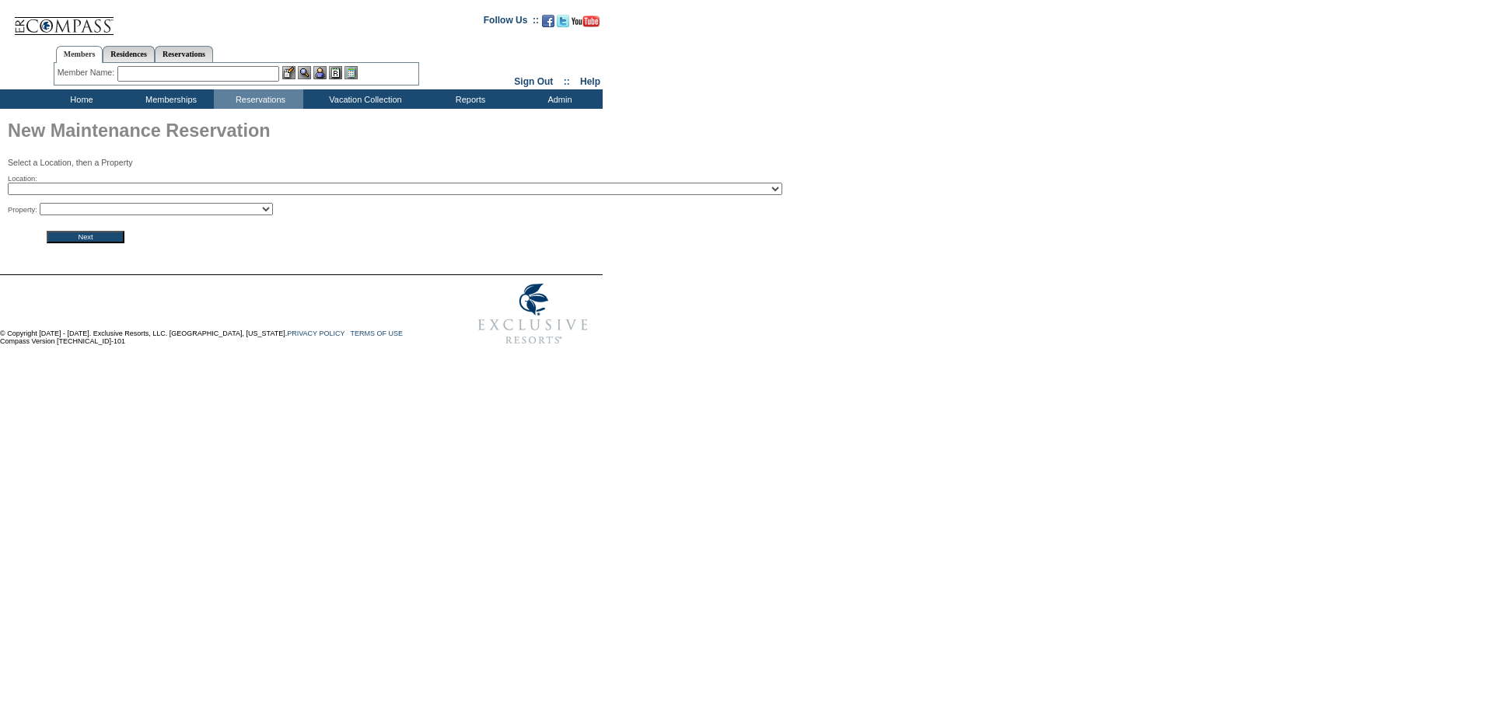 The height and width of the screenshot is (708, 1493). Describe the element at coordinates (563, 21) in the screenshot. I see `img: Follow us on Twitter` at that location.